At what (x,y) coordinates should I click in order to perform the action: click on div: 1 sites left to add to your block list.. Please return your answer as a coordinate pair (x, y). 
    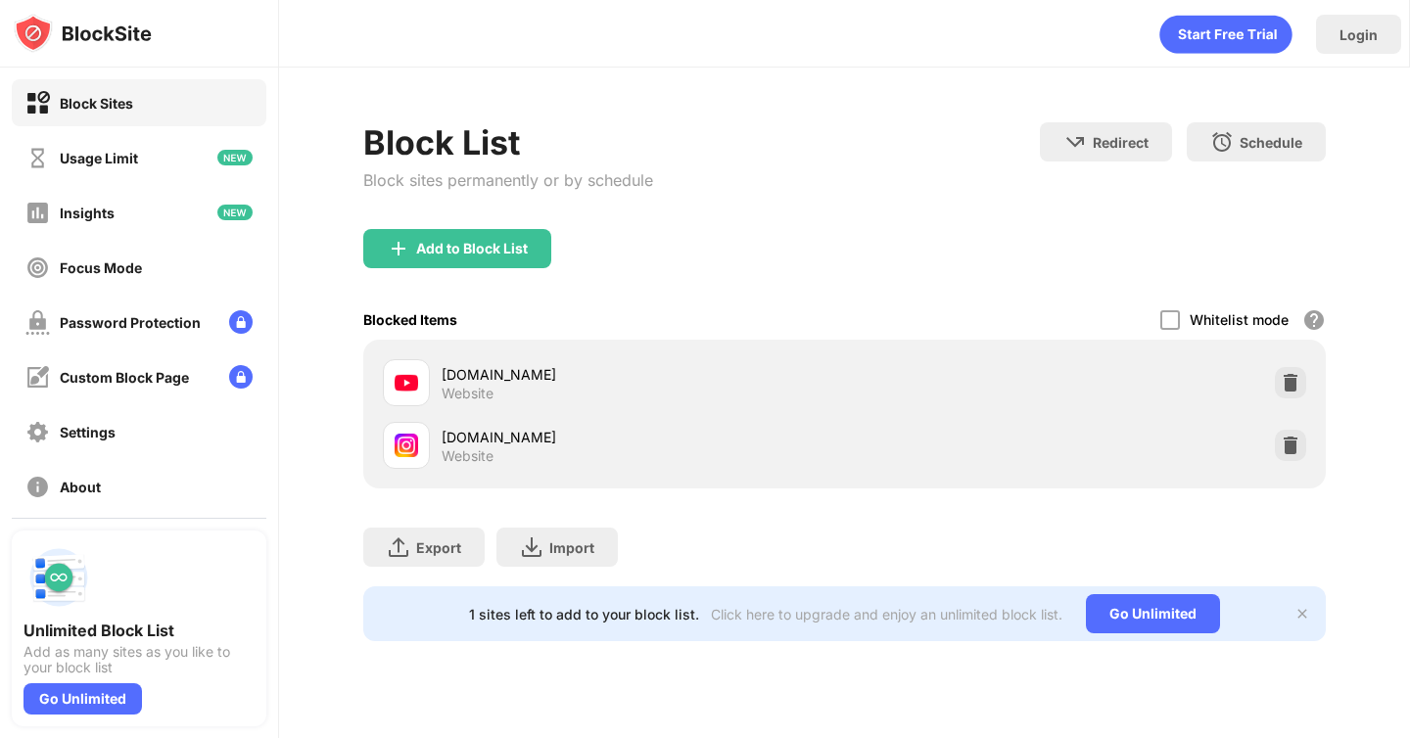
    Looking at the image, I should click on (584, 614).